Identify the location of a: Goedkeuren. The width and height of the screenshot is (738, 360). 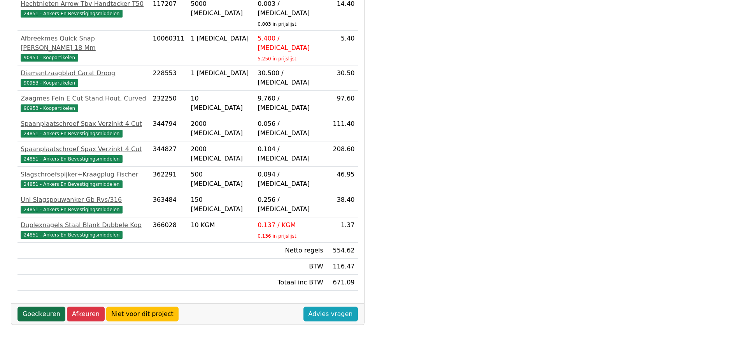
(41, 314).